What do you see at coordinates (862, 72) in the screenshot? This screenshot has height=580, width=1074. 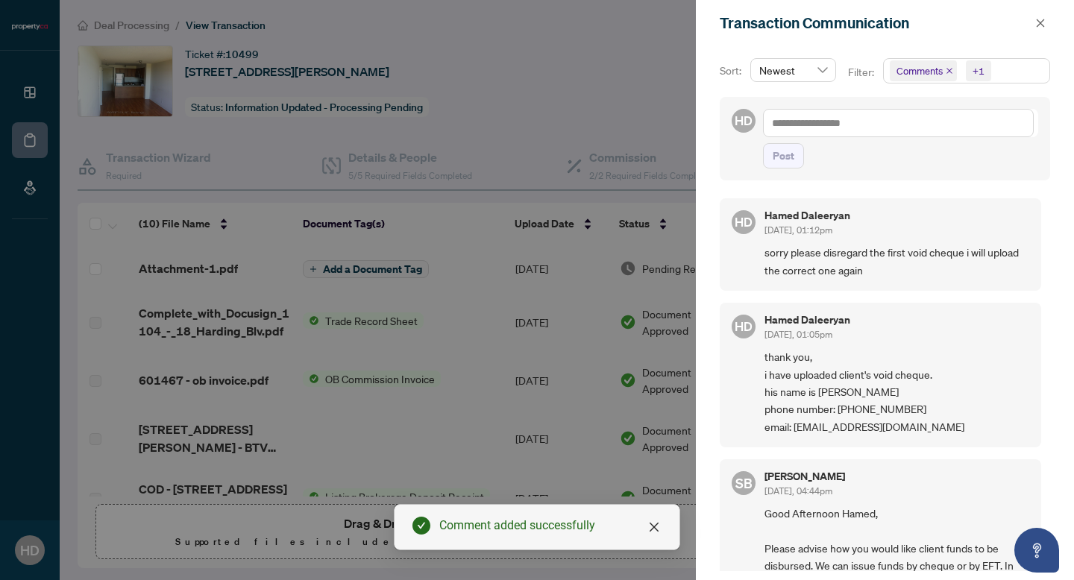 I see `p: Filter:` at bounding box center [862, 72].